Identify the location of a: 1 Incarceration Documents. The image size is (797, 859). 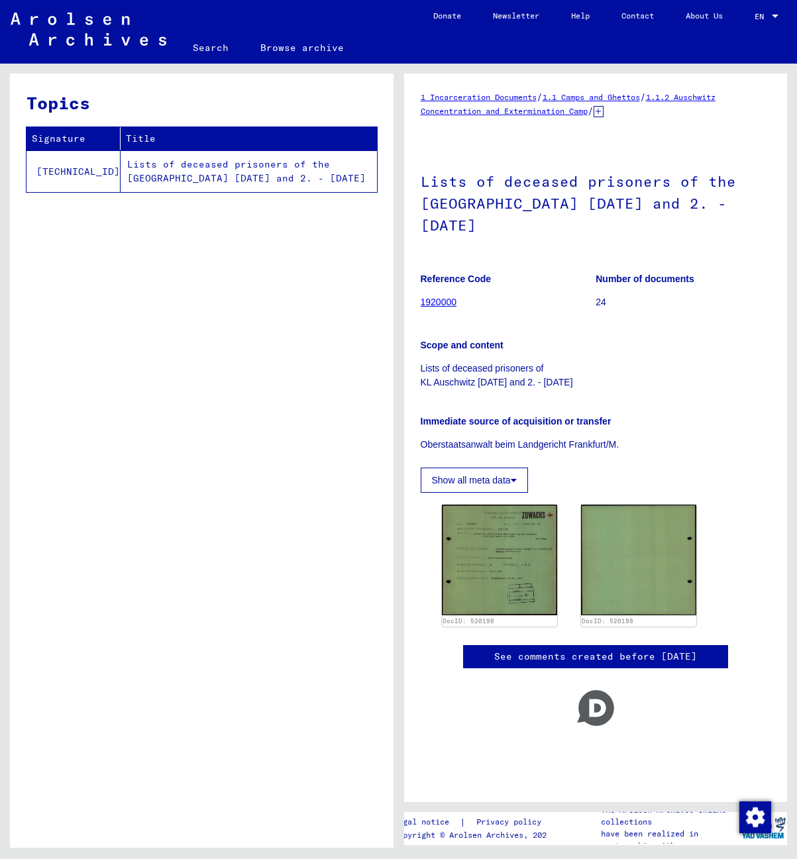
(478, 97).